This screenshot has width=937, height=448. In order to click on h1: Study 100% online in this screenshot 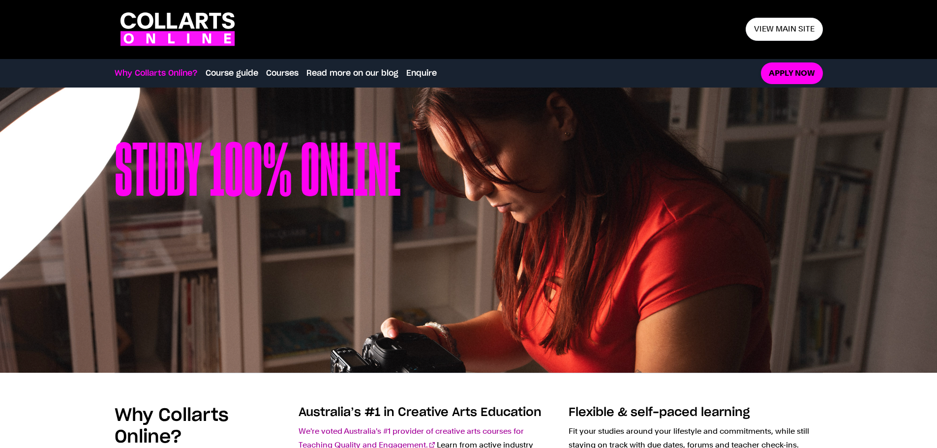, I will do `click(258, 230)`.